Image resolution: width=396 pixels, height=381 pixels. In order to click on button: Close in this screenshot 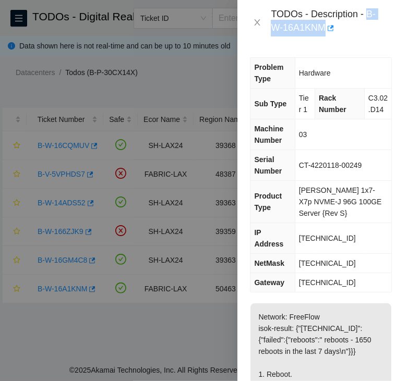, I will do `click(257, 22)`.